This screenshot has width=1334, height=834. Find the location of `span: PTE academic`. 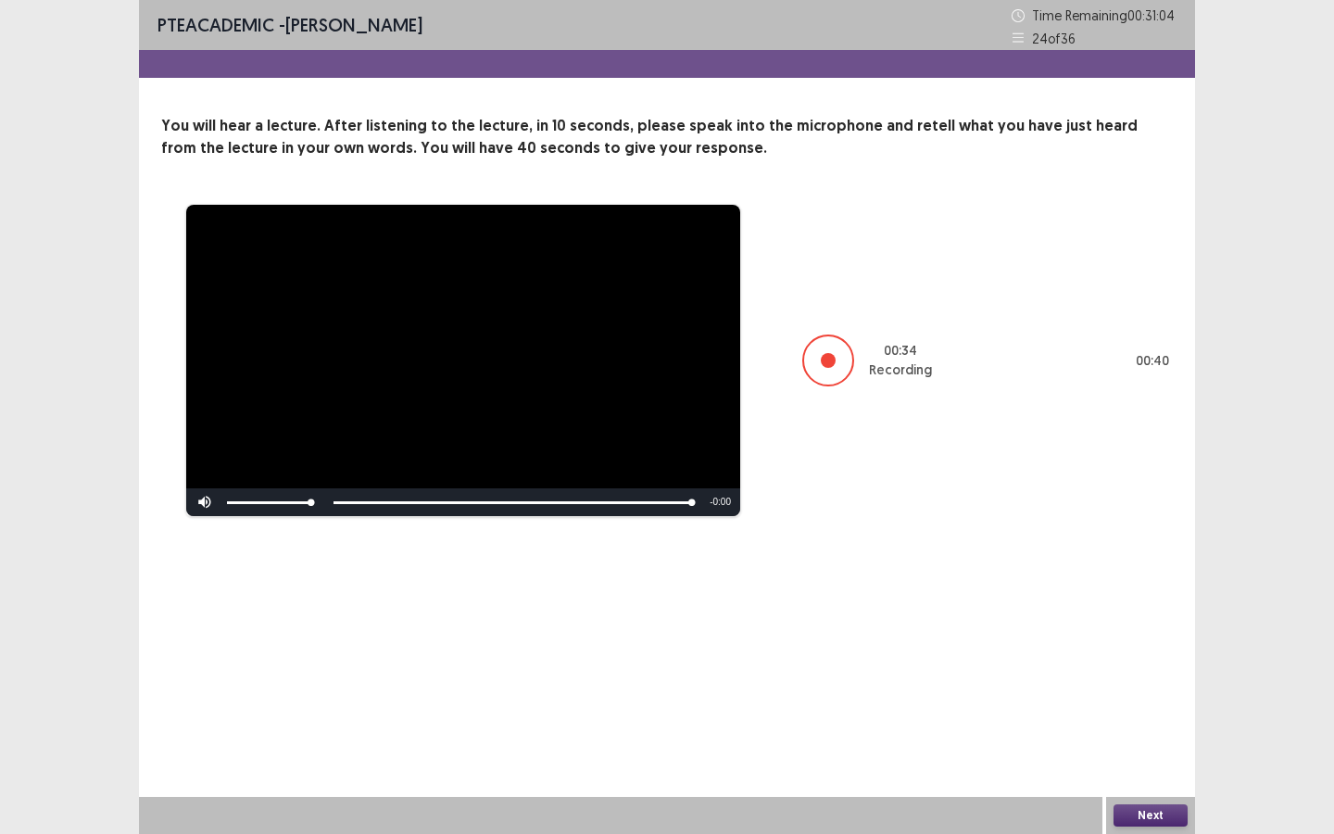

span: PTE academic is located at coordinates (216, 24).